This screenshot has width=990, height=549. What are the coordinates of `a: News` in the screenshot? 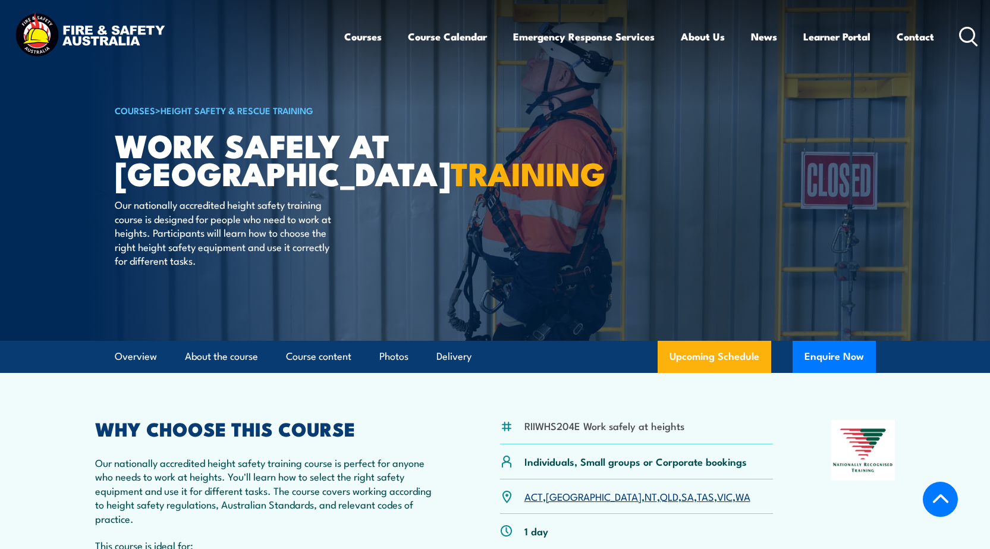 It's located at (764, 36).